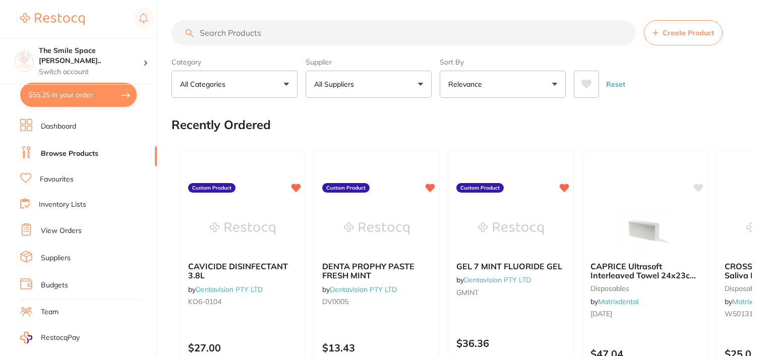  What do you see at coordinates (243, 271) in the screenshot?
I see `b: CAVICIDE DISINFECTANT 3.8L` at bounding box center [243, 271].